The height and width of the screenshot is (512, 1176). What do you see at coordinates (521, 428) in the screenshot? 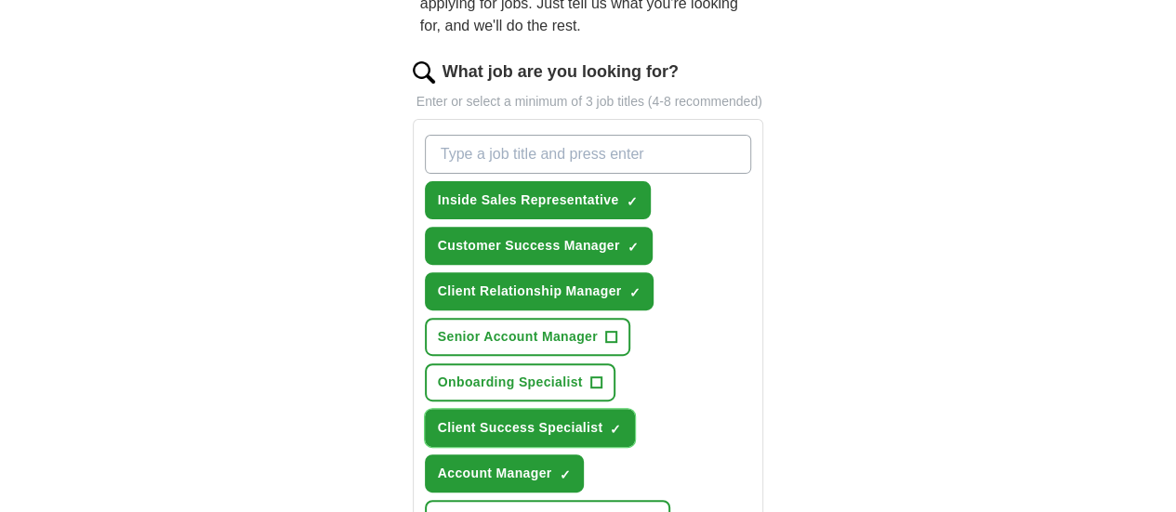
I see `span: Client Success Specialist` at bounding box center [521, 428].